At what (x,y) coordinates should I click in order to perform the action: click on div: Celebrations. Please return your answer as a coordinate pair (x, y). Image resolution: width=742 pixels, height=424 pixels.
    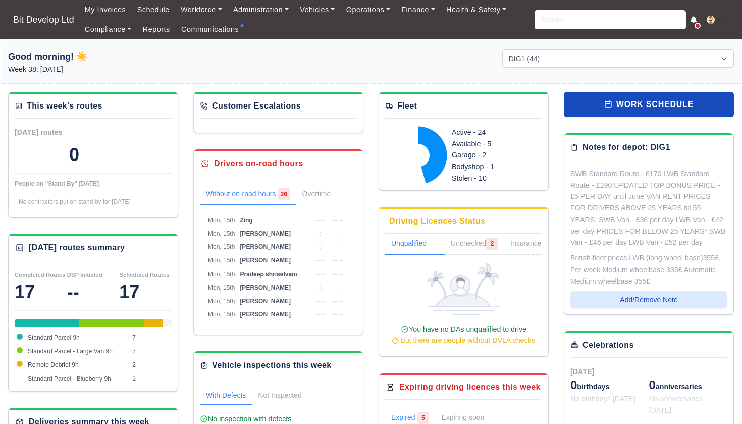
    Looking at the image, I should click on (608, 345).